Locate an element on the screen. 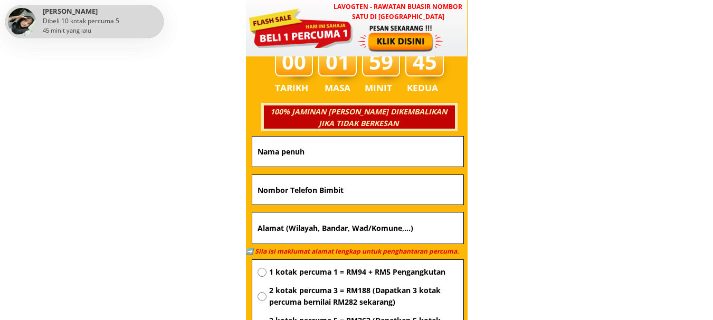  h3: MINIT is located at coordinates (380, 88).